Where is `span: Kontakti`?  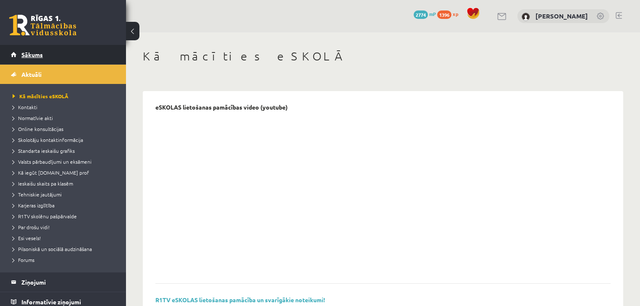 span: Kontakti is located at coordinates (25, 107).